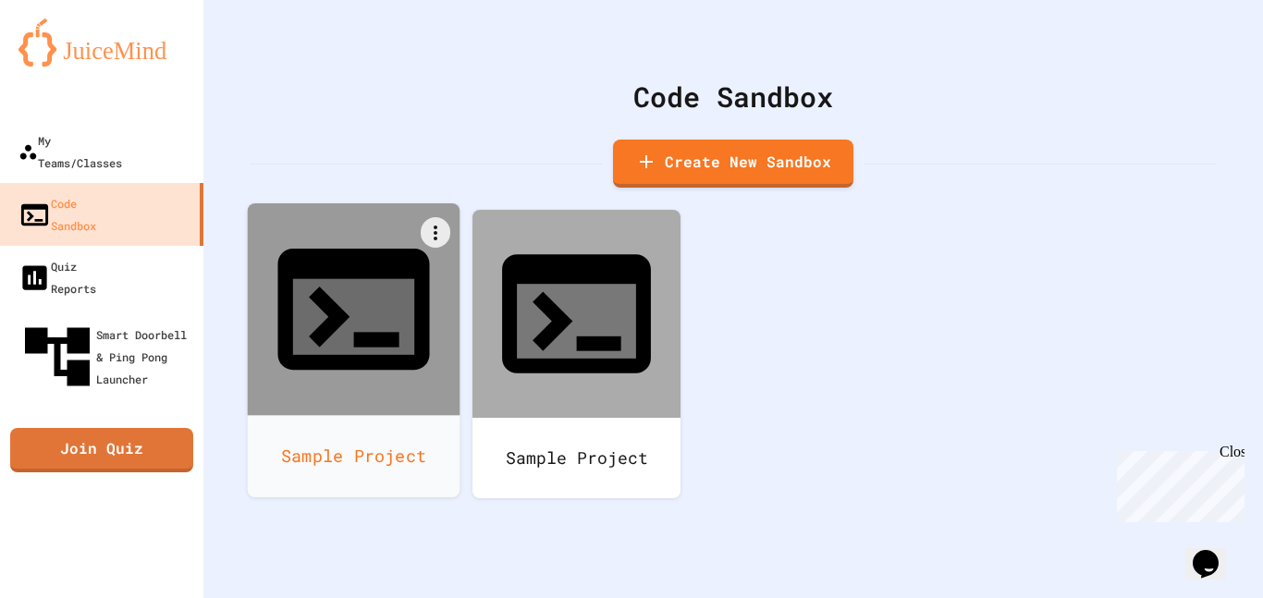 The image size is (1263, 598). I want to click on a: Join Quiz, so click(102, 450).